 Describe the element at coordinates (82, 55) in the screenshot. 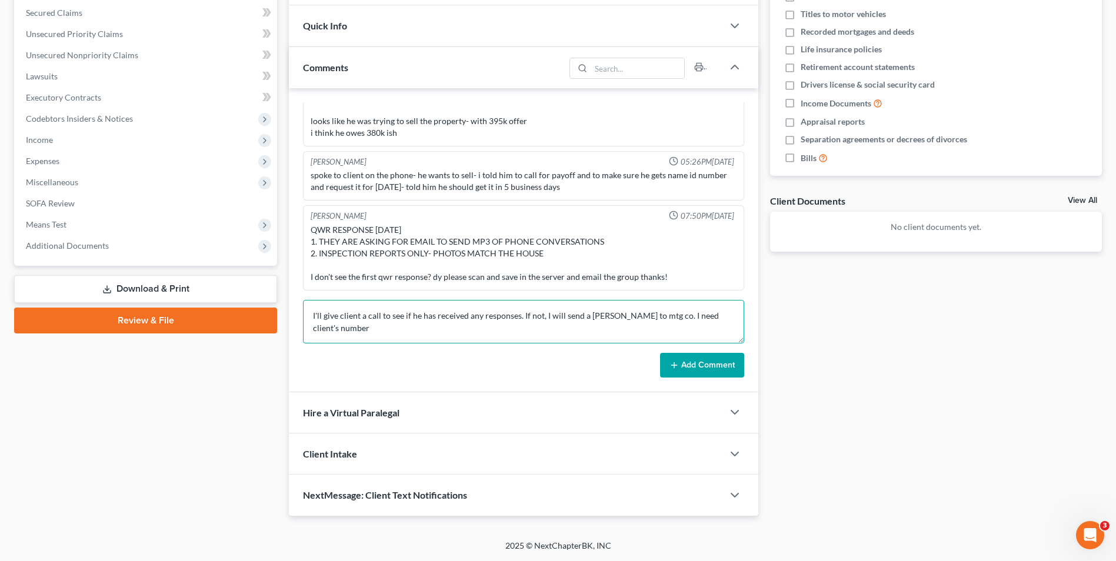

I see `span: Unsecured Nonpriority Claims` at that location.